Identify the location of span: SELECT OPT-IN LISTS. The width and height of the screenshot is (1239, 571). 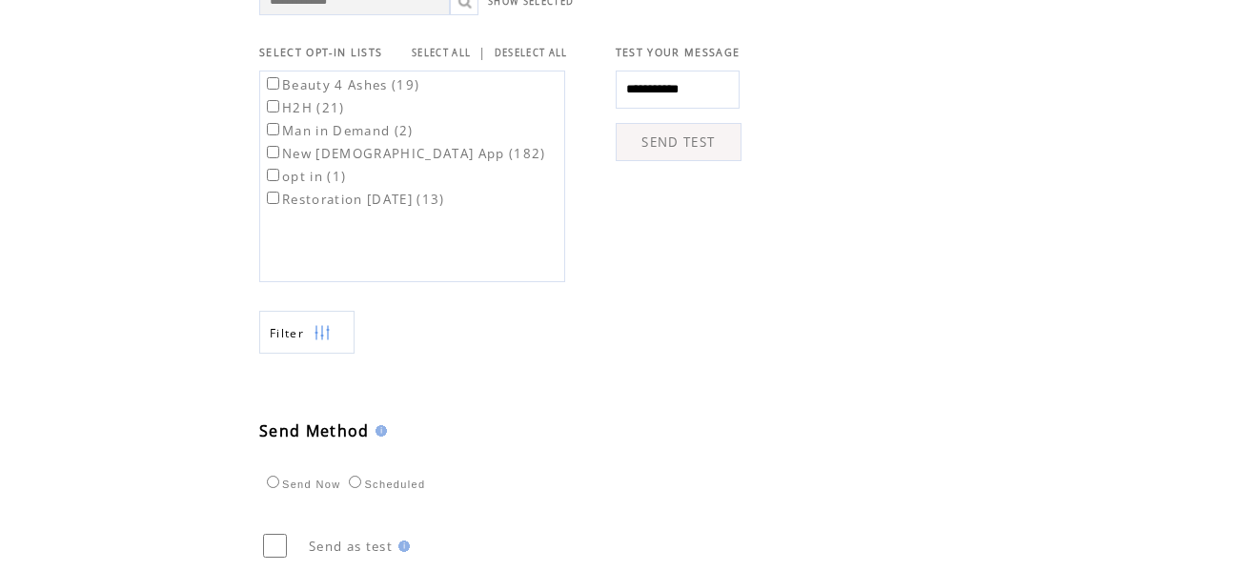
(320, 52).